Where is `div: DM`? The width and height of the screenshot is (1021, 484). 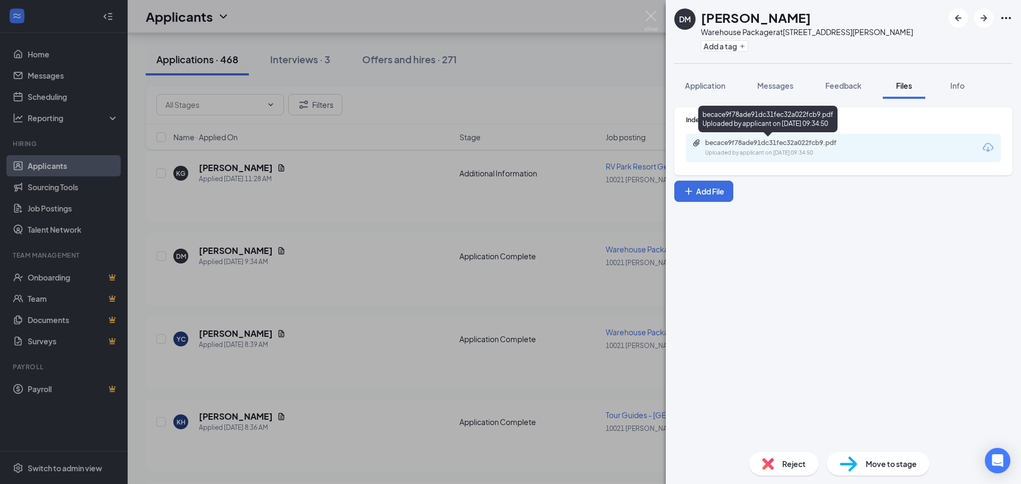 div: DM is located at coordinates (685, 19).